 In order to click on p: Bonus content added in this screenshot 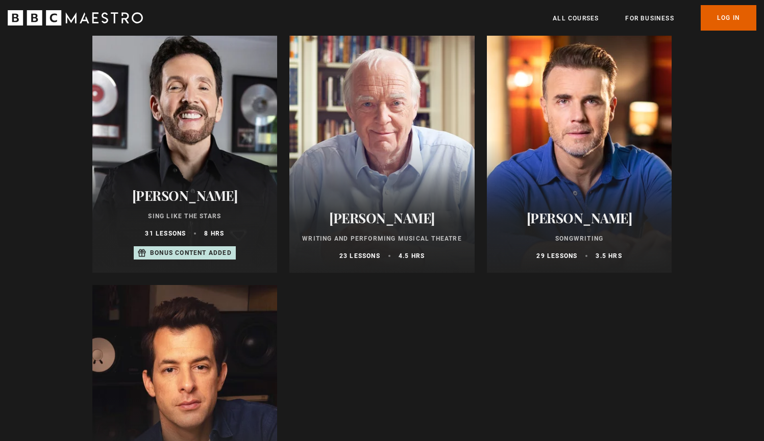, I will do `click(191, 253)`.